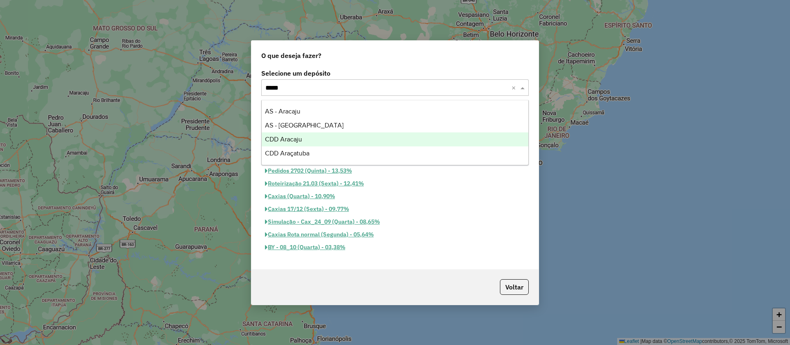 The height and width of the screenshot is (345, 790). What do you see at coordinates (308, 171) in the screenshot?
I see `button: Pedidos 2702 (Quinta) - 13,53%` at bounding box center [308, 171].